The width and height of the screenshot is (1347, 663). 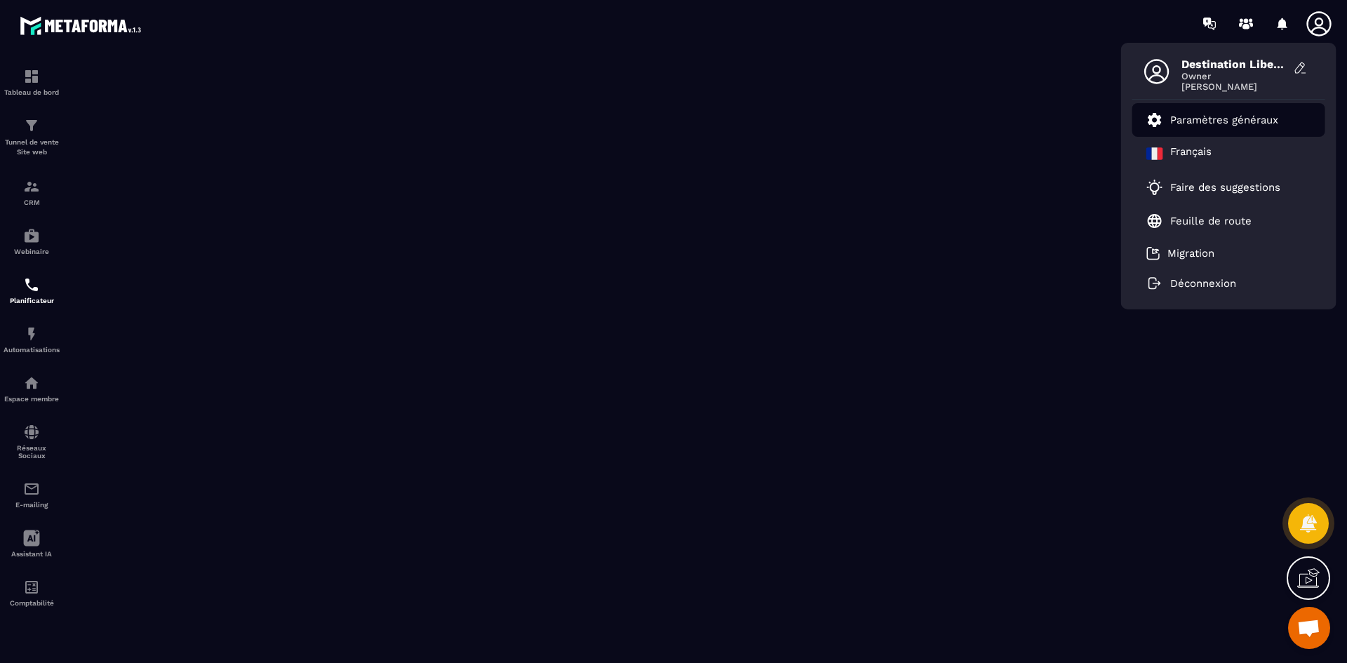 What do you see at coordinates (32, 544) in the screenshot?
I see `a: Assistant IA` at bounding box center [32, 544].